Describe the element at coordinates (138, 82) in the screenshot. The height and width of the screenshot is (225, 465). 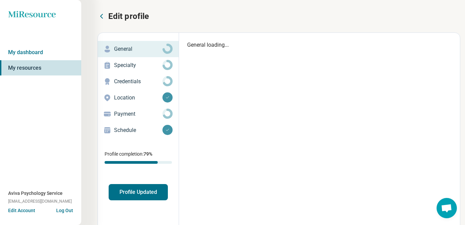
I see `p: Credentials` at that location.